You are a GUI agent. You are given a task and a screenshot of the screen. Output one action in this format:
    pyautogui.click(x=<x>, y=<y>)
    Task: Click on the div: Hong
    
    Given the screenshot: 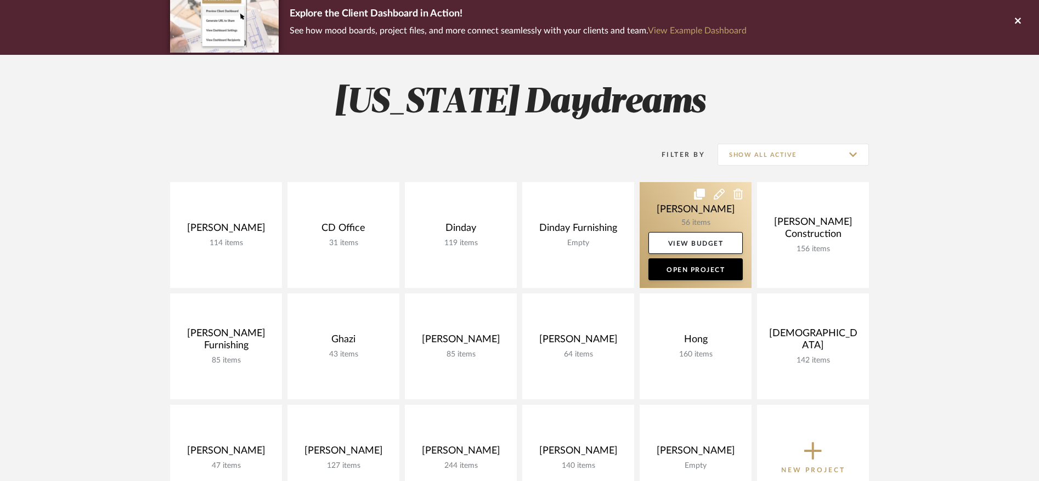 What is the action you would take?
    pyautogui.click(x=695, y=342)
    